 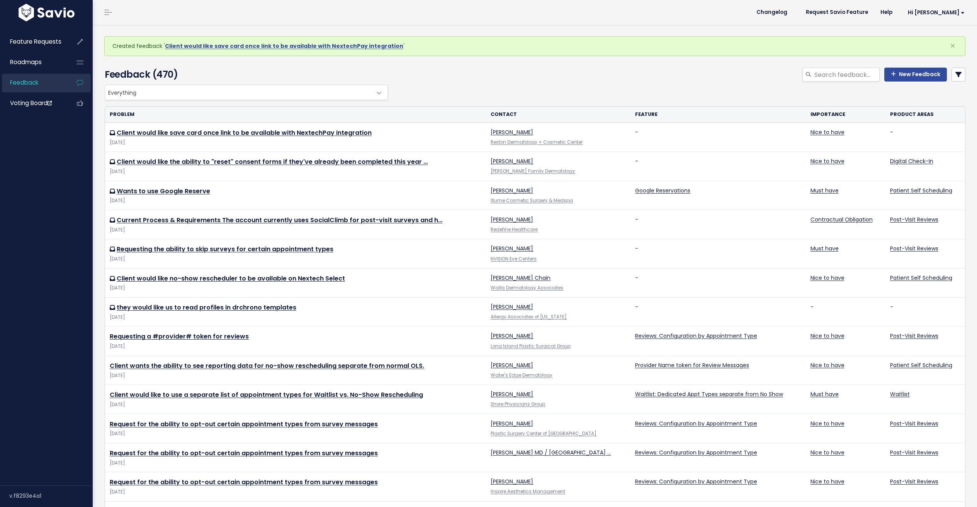 What do you see at coordinates (179, 336) in the screenshot?
I see `a: Requesting a #provider# token for reviews` at bounding box center [179, 336].